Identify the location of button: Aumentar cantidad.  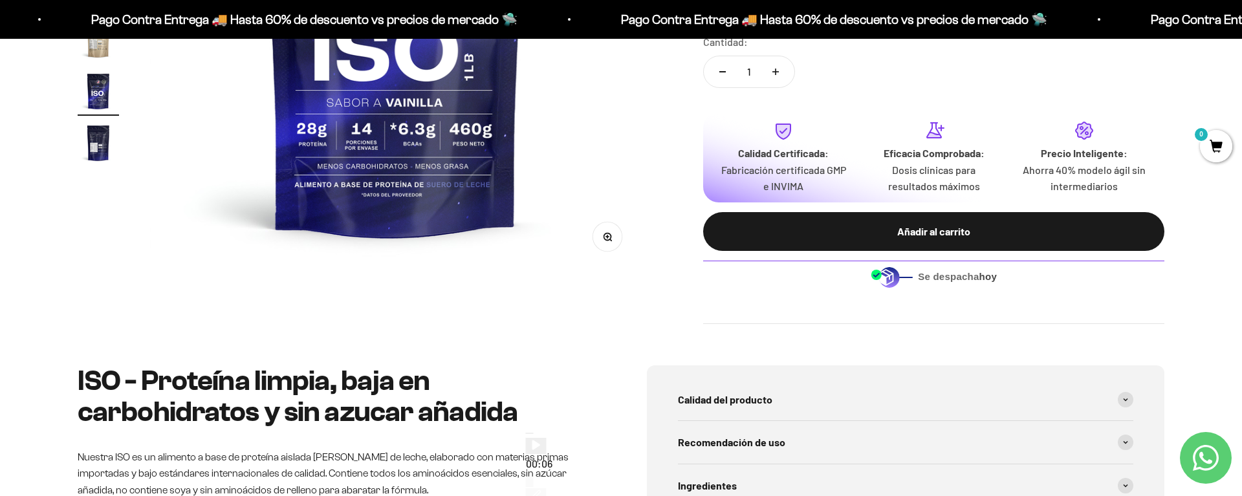
(775, 72).